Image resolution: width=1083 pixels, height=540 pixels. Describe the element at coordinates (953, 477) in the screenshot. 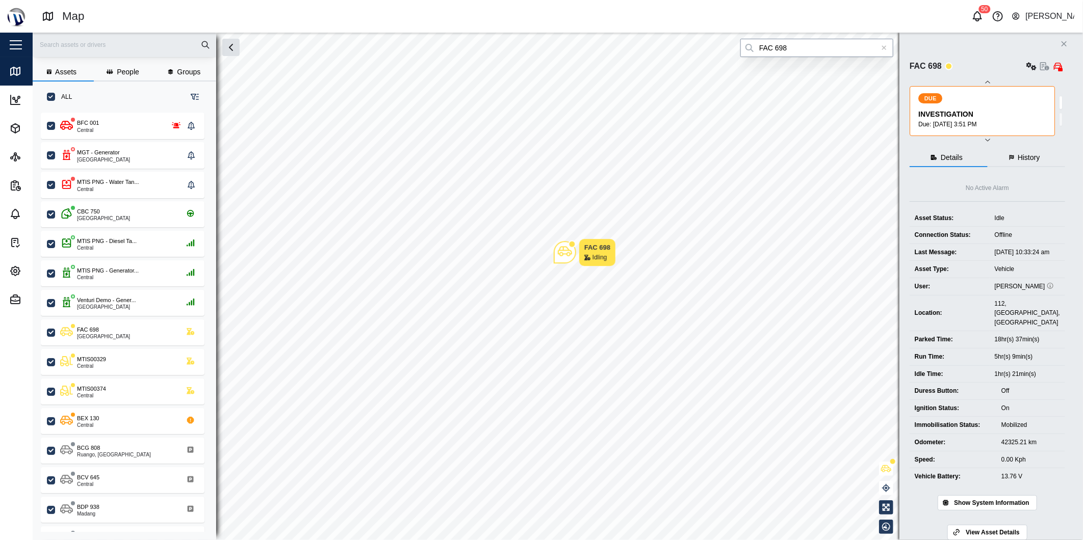

I see `div: Vehicle Battery:` at that location.